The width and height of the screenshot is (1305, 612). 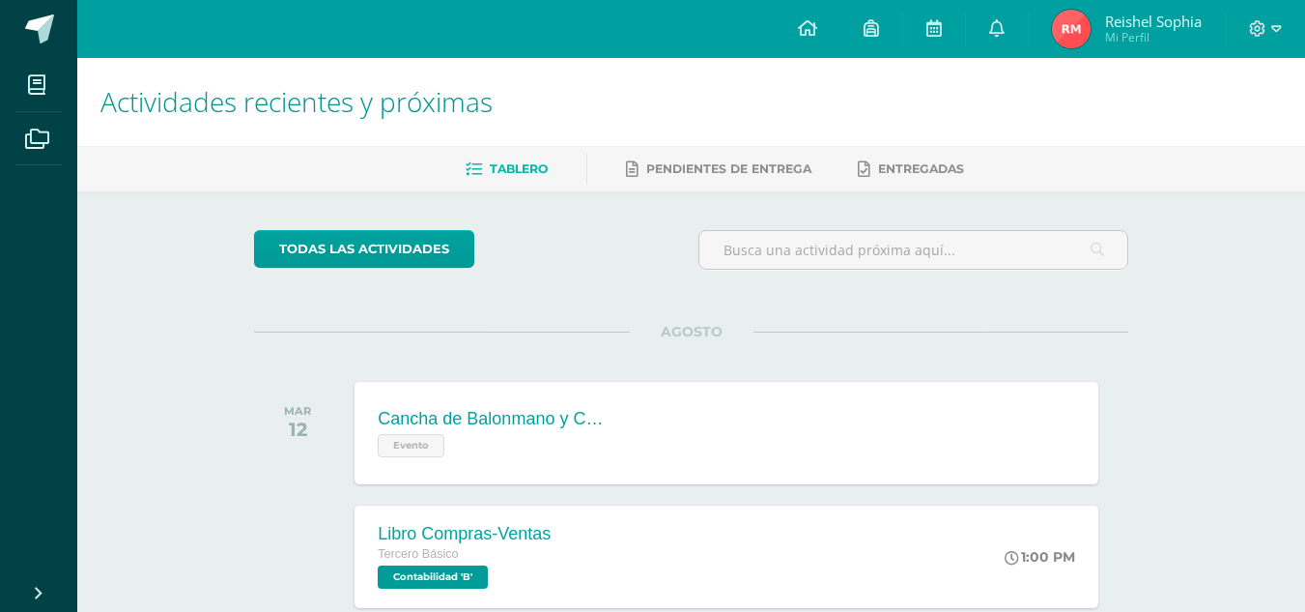 What do you see at coordinates (921, 168) in the screenshot?
I see `span: Entregadas` at bounding box center [921, 168].